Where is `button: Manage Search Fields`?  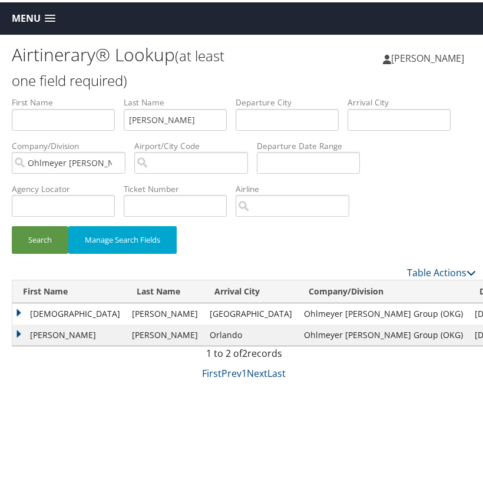
button: Manage Search Fields is located at coordinates (123, 238).